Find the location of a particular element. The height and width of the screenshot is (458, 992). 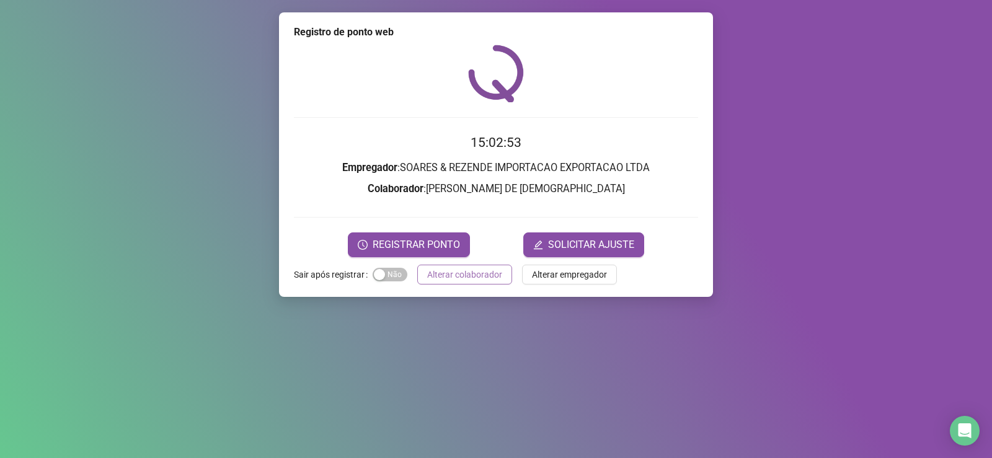

button: editSOLICITAR AJUSTE is located at coordinates (583, 245).